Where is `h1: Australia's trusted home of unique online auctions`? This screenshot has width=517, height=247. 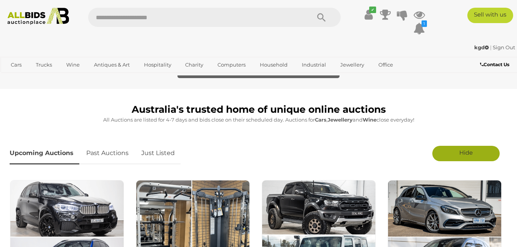
h1: Australia's trusted home of unique online auctions is located at coordinates (258, 110).